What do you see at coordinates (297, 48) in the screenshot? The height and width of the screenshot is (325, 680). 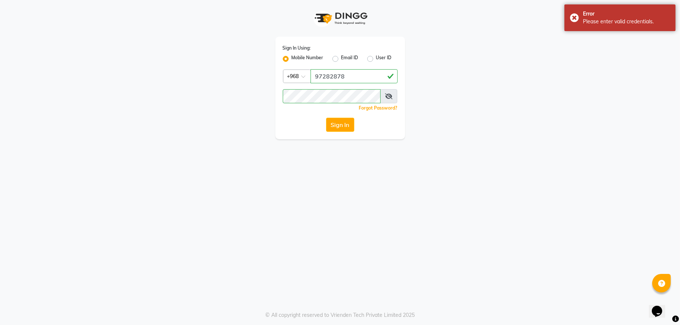 I see `label: Sign In Using:` at bounding box center [297, 48].